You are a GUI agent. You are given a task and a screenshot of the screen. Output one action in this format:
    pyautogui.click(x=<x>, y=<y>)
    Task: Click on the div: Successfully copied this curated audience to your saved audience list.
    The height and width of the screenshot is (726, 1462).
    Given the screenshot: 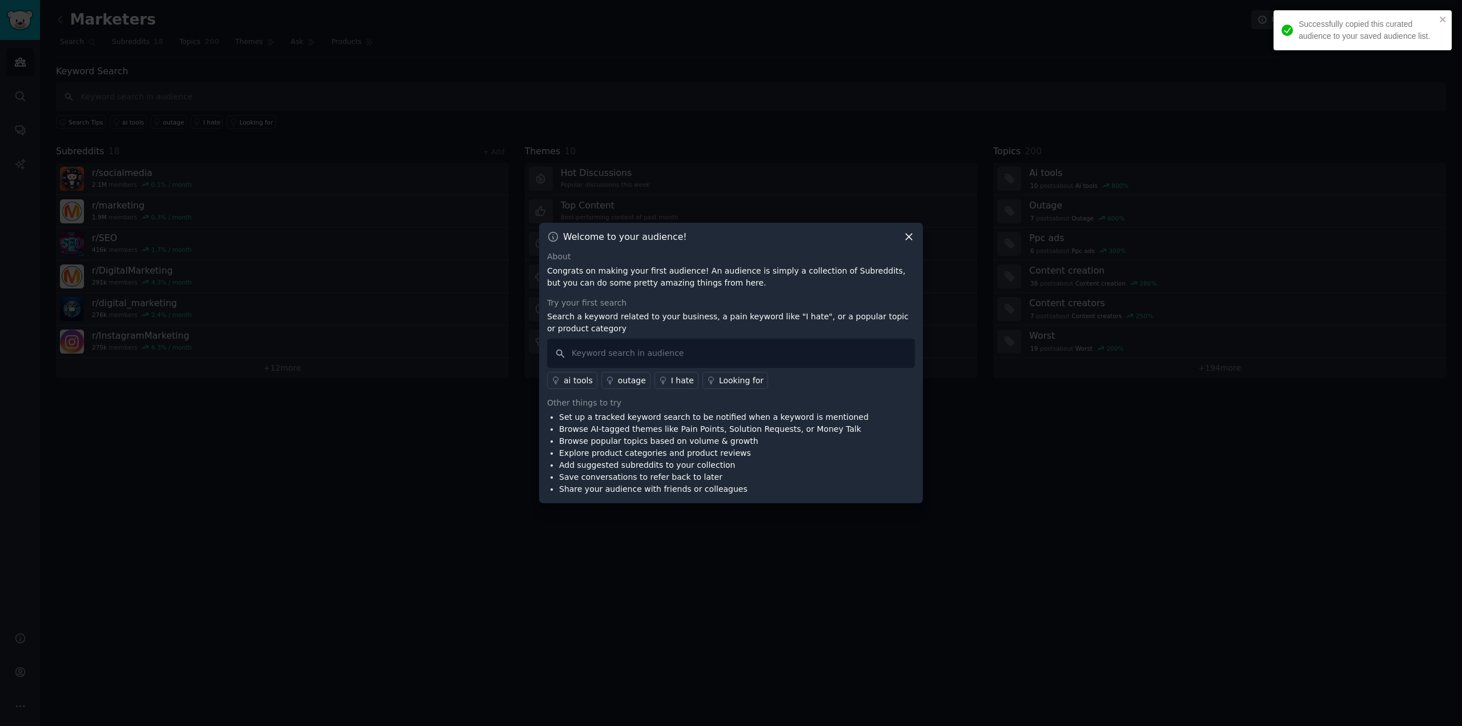 What is the action you would take?
    pyautogui.click(x=1368, y=30)
    